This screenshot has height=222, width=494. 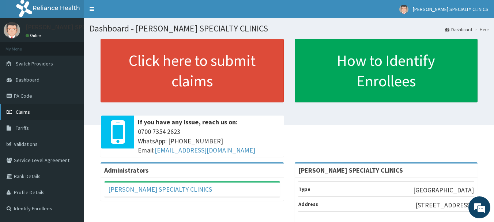 What do you see at coordinates (308, 204) in the screenshot?
I see `b: Address` at bounding box center [308, 204].